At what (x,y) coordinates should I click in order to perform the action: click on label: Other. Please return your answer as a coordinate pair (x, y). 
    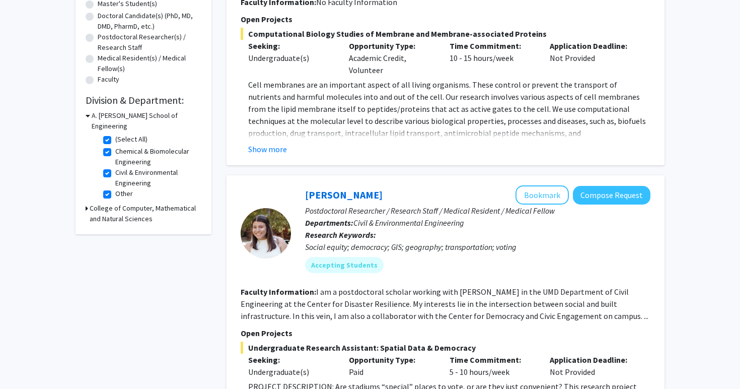
    Looking at the image, I should click on (124, 193).